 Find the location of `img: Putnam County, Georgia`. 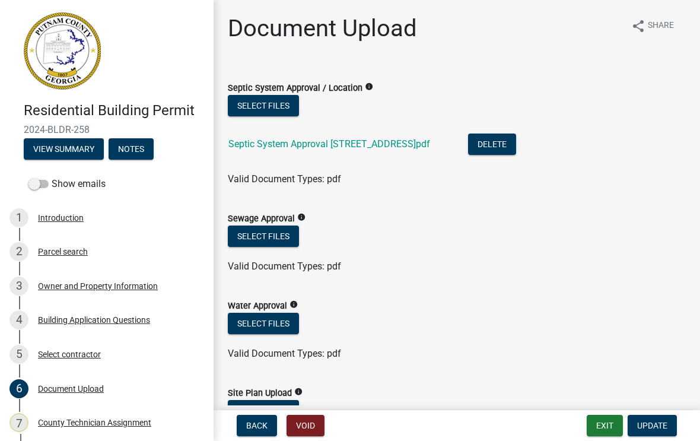

img: Putnam County, Georgia is located at coordinates (62, 51).